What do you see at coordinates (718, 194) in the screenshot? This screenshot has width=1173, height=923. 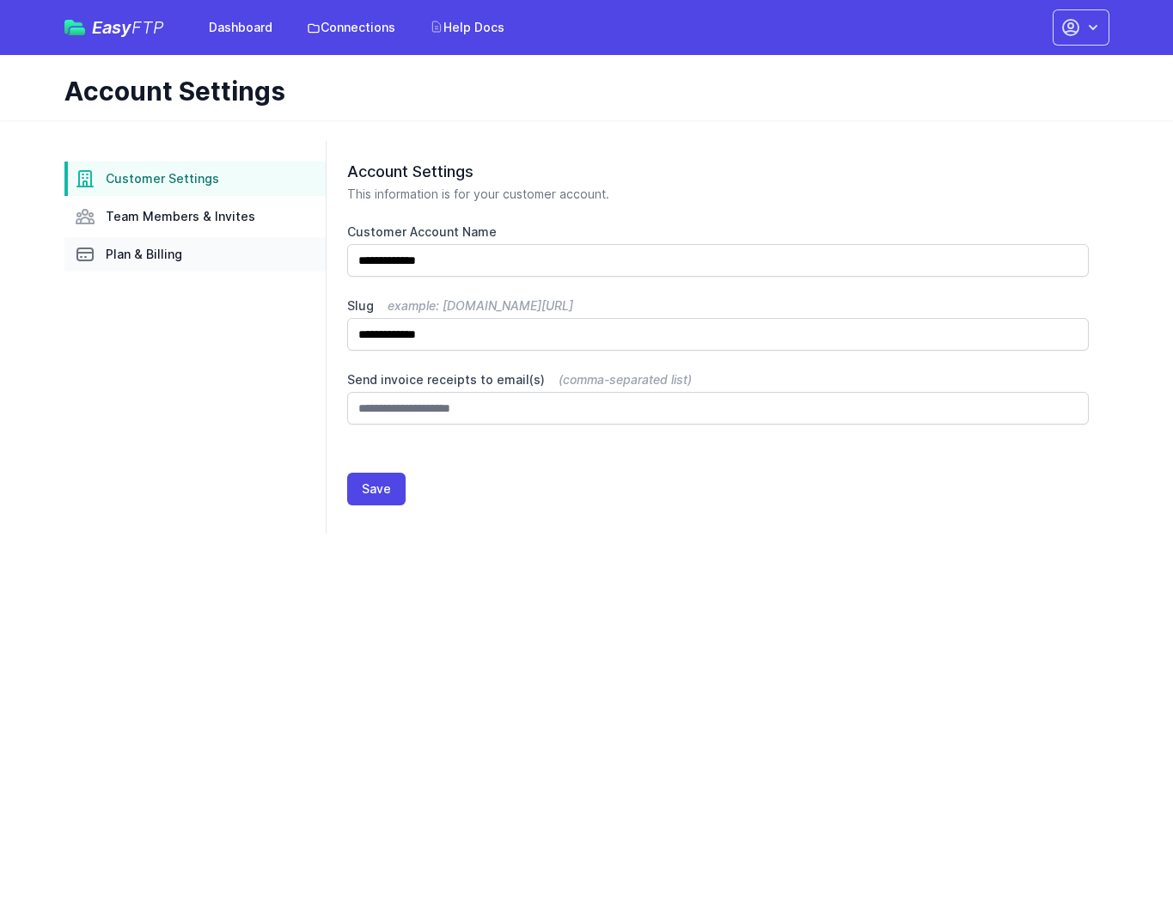 I see `p: This information is for your customer account.` at bounding box center [718, 194].